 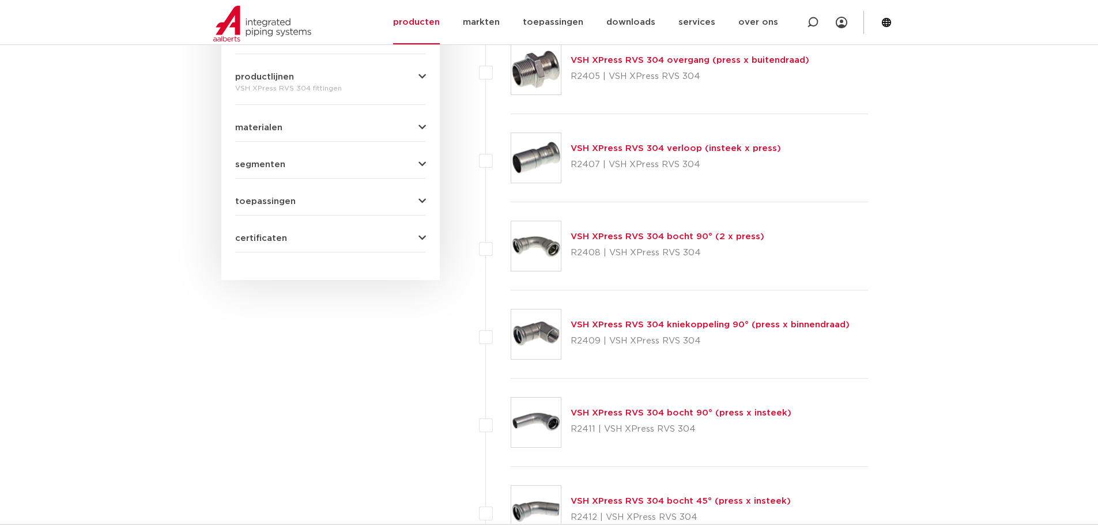 What do you see at coordinates (536, 423) in the screenshot?
I see `img: Thumbnail for VSH XPress RVS 304 bocht 90° (press x insteek)` at bounding box center [536, 423].